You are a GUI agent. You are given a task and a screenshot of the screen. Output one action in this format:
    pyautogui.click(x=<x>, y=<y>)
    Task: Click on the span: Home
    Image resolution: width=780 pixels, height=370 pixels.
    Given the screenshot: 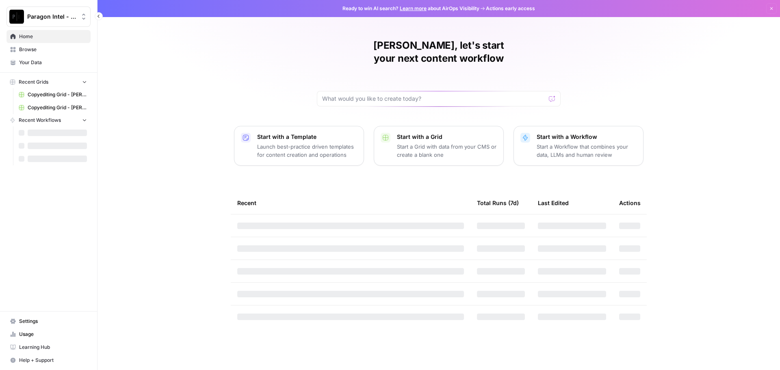 What is the action you would take?
    pyautogui.click(x=53, y=37)
    